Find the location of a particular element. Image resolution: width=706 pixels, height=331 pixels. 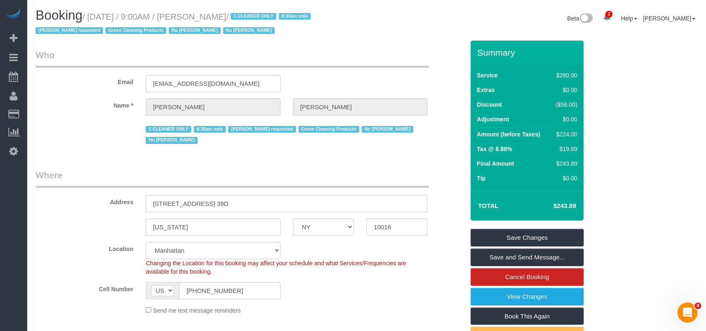

input: Email is located at coordinates (213, 83).